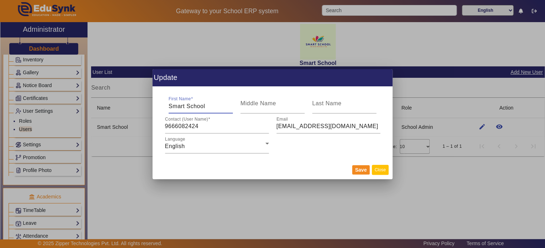 This screenshot has height=248, width=545. What do you see at coordinates (327, 103) in the screenshot?
I see `mat-label: Last Name` at bounding box center [327, 103].